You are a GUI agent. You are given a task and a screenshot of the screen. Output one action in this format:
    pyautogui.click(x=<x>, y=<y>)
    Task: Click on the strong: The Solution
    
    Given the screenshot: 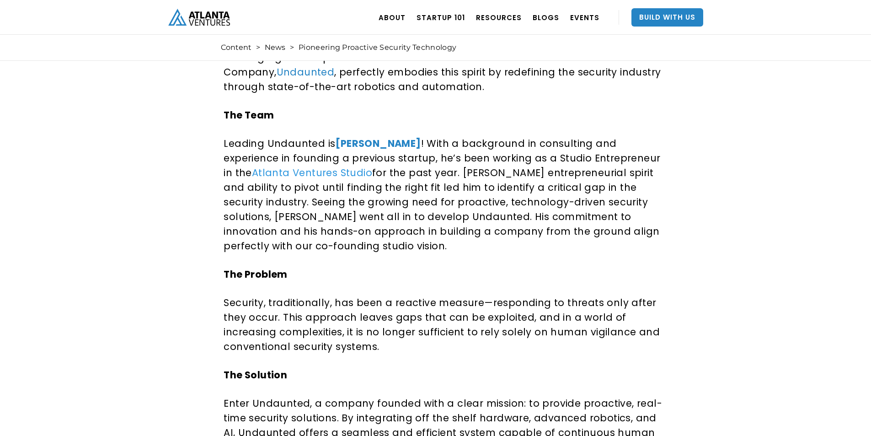 What is the action you would take?
    pyautogui.click(x=255, y=375)
    